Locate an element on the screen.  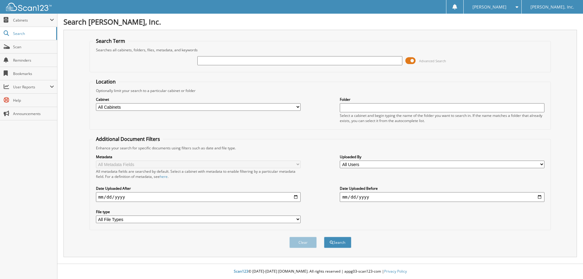
div: Select a cabinet and begin typing the name of the folder you want to search in. If the name match... is located at coordinates (442, 118).